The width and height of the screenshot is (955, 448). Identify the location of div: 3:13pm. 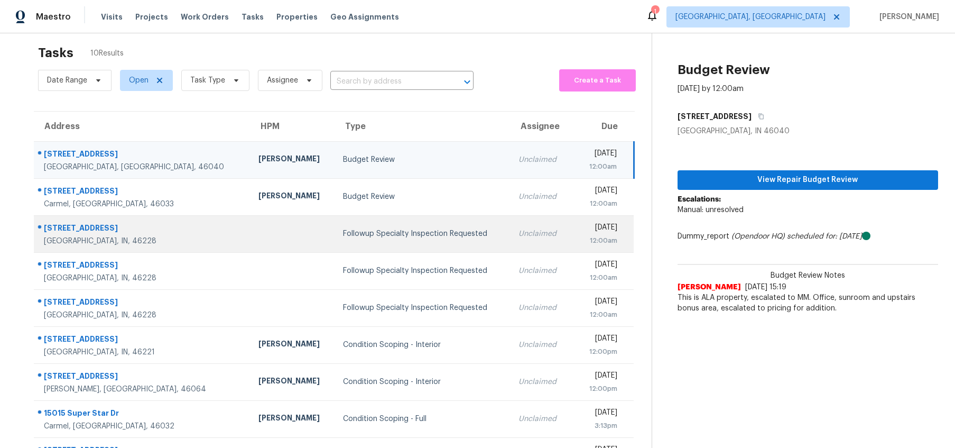
(598, 425).